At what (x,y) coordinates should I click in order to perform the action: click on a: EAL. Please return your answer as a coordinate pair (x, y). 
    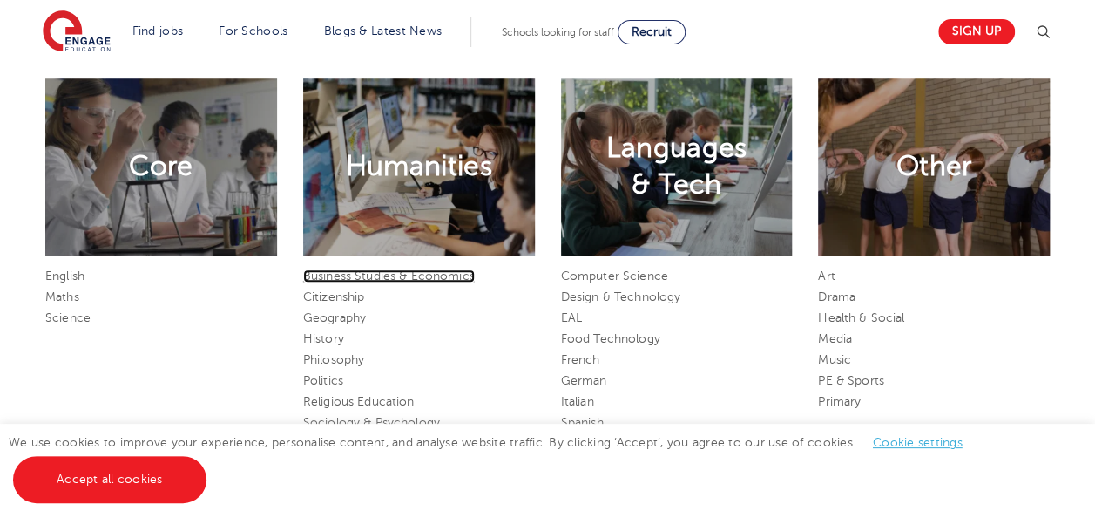
    Looking at the image, I should click on (572, 317).